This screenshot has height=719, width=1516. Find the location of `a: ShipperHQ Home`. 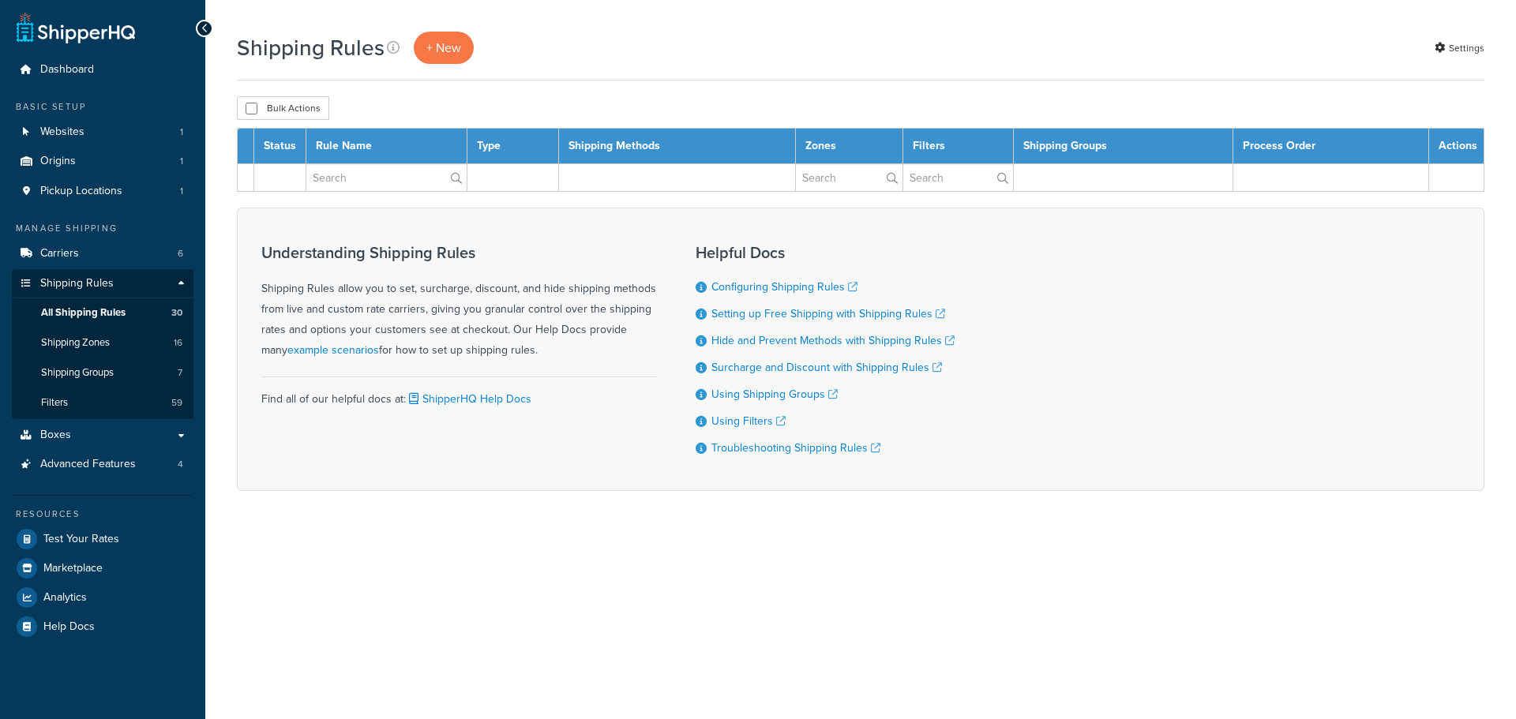

a: ShipperHQ Home is located at coordinates (76, 28).